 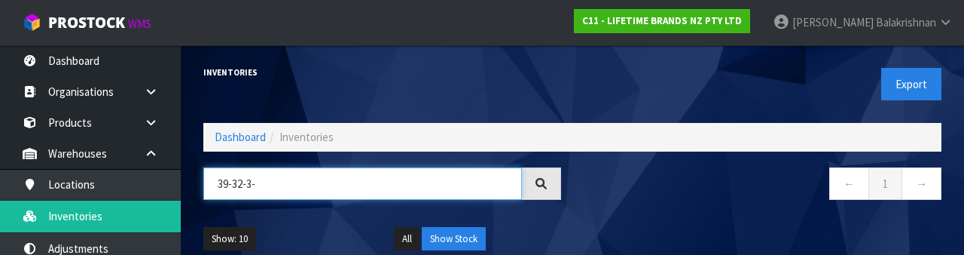 What do you see at coordinates (662, 20) in the screenshot?
I see `strong: C11 - LIFETIME BRANDS NZ PTY LTD` at bounding box center [662, 20].